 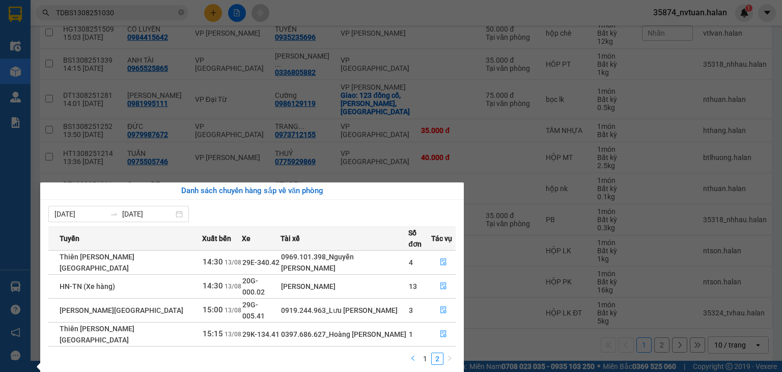 I want to click on span: Tài xế, so click(x=290, y=238).